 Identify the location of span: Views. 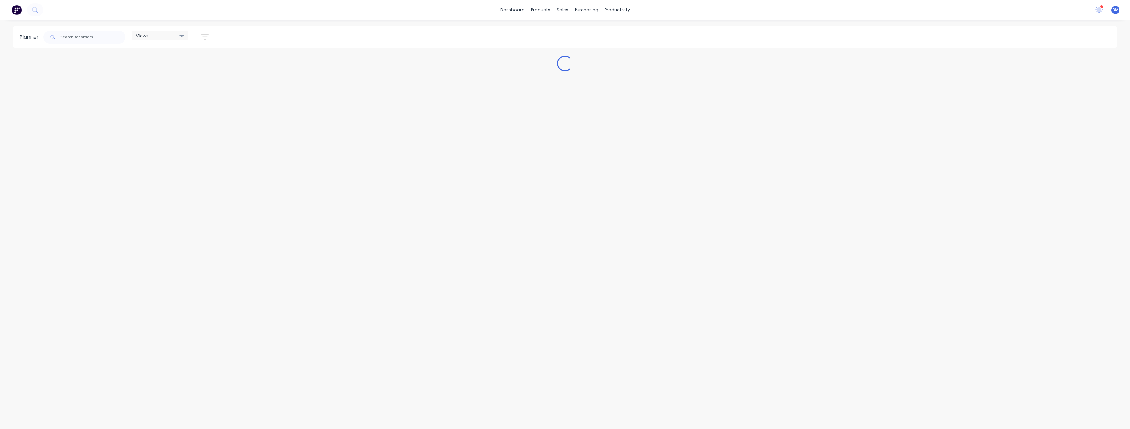
(142, 35).